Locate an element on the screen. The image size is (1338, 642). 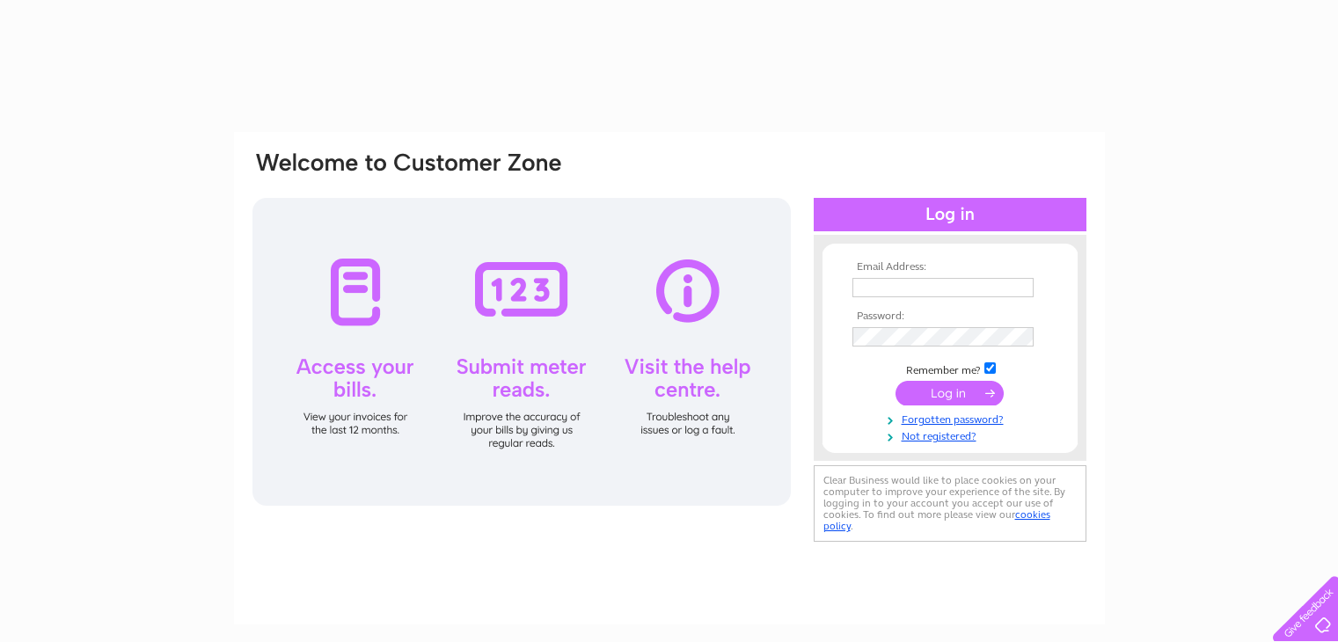
td: Remember me? is located at coordinates (950, 369).